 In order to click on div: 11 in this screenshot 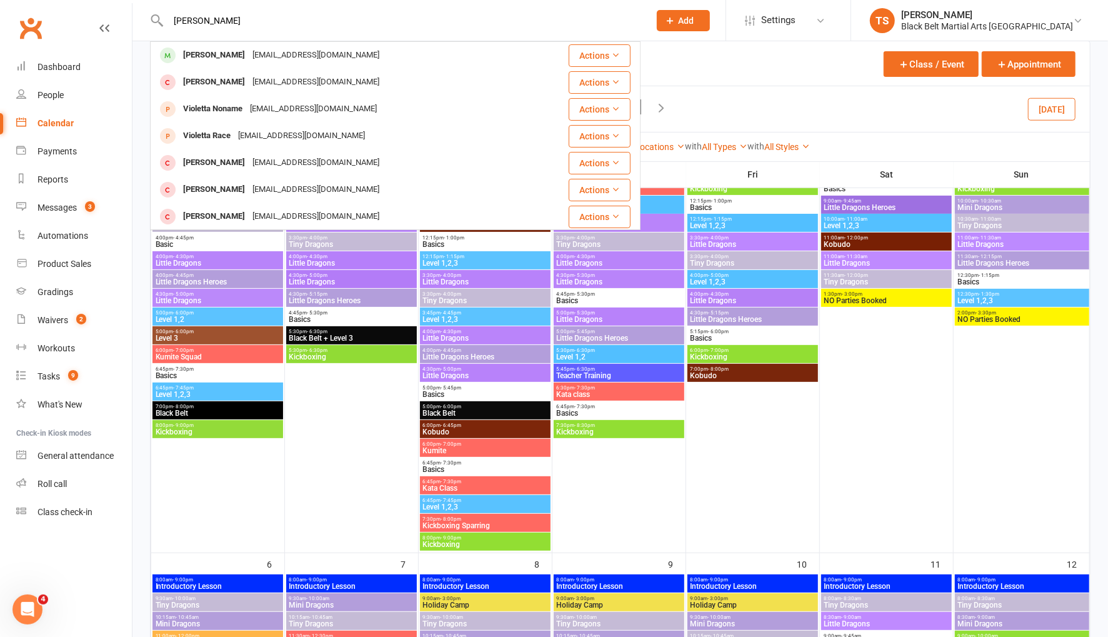, I will do `click(942, 563)`.